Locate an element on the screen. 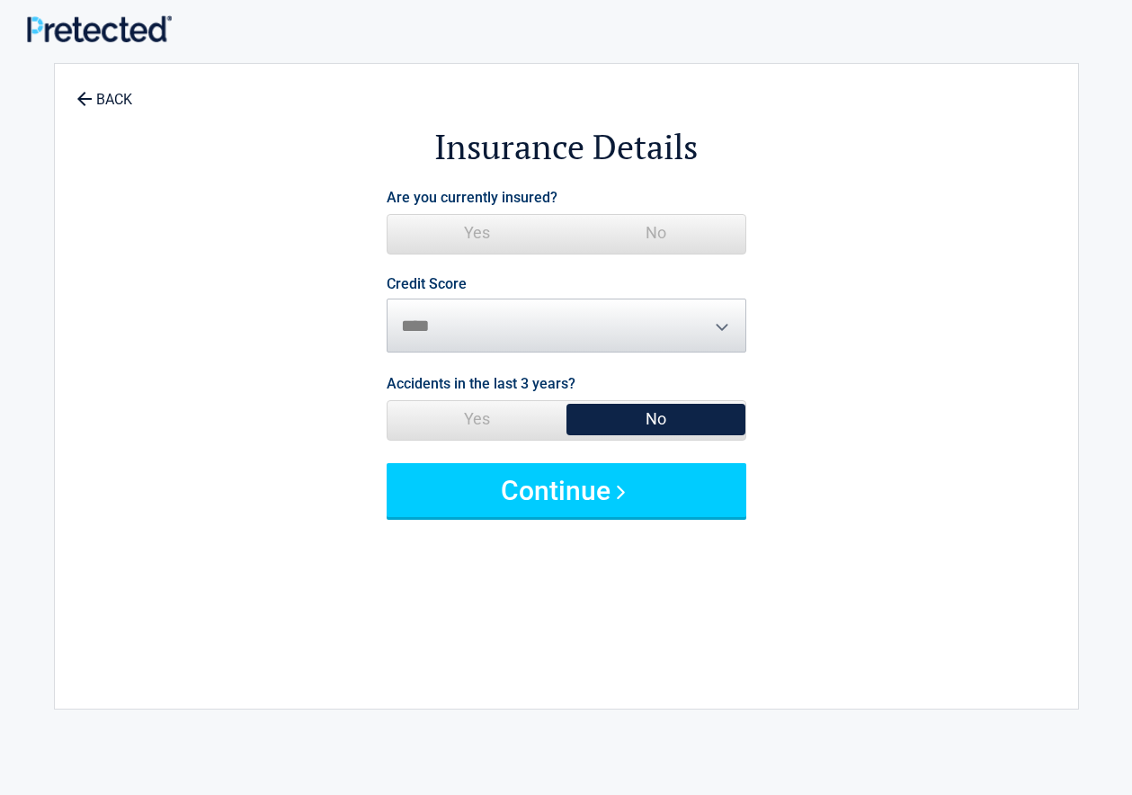 Image resolution: width=1132 pixels, height=795 pixels. button: Continue is located at coordinates (566, 490).